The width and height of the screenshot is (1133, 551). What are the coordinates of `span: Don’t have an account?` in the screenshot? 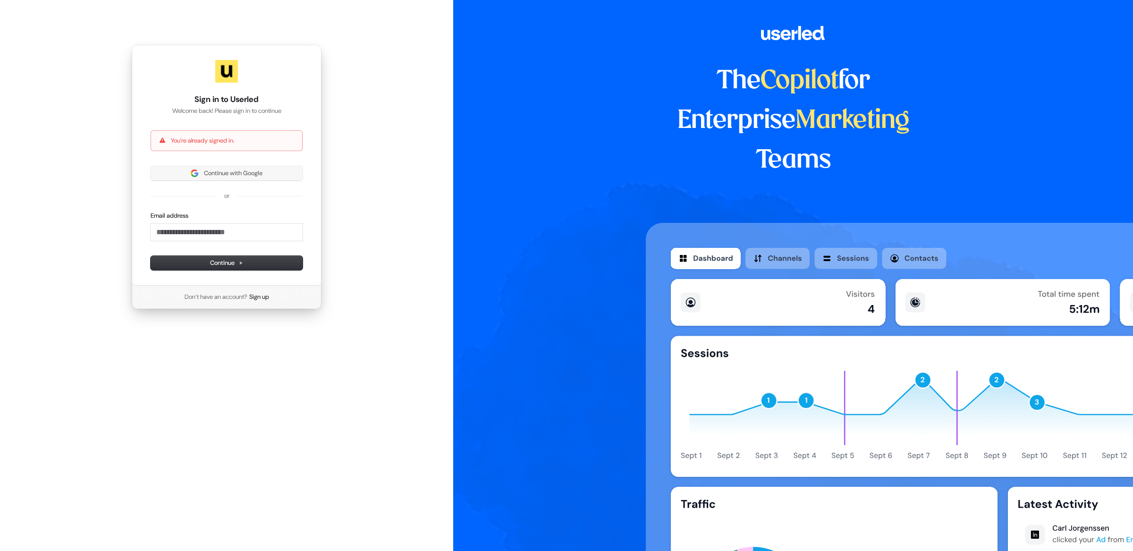 It's located at (216, 297).